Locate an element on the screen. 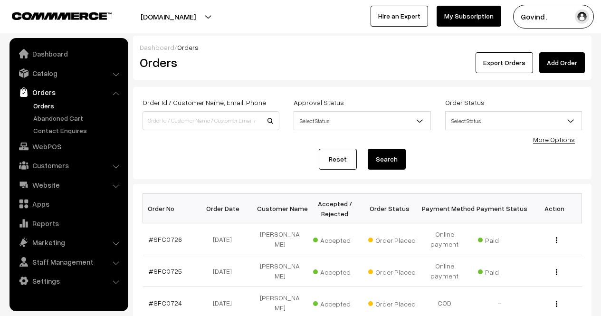  label: Order Status is located at coordinates (465, 102).